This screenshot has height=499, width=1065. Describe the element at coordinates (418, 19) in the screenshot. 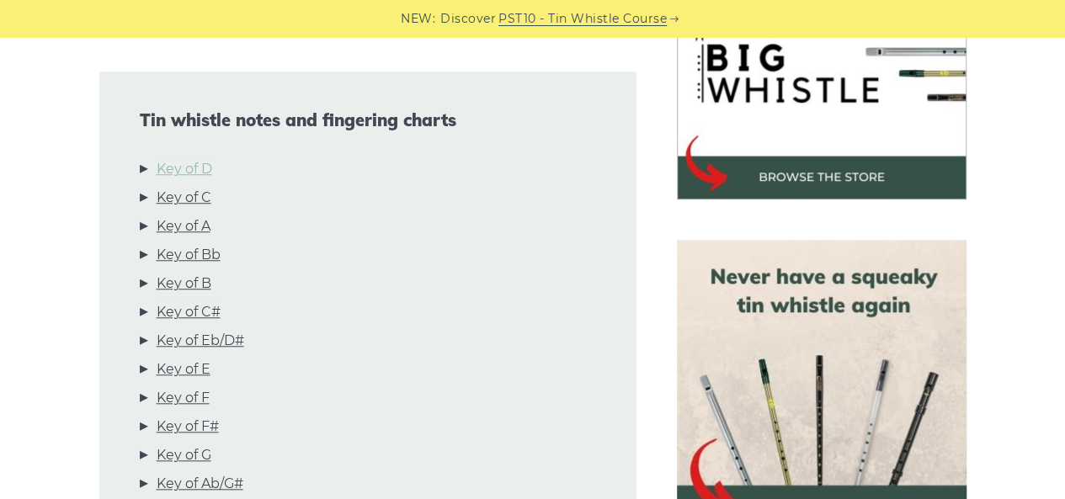

I see `span: NEW:` at that location.